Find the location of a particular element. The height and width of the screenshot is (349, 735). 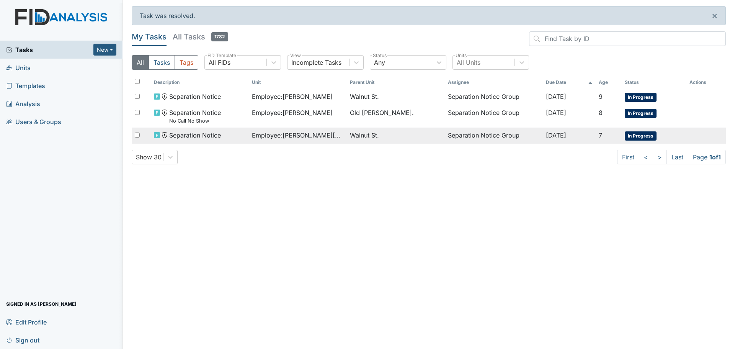

span: Templates is located at coordinates (26, 85).